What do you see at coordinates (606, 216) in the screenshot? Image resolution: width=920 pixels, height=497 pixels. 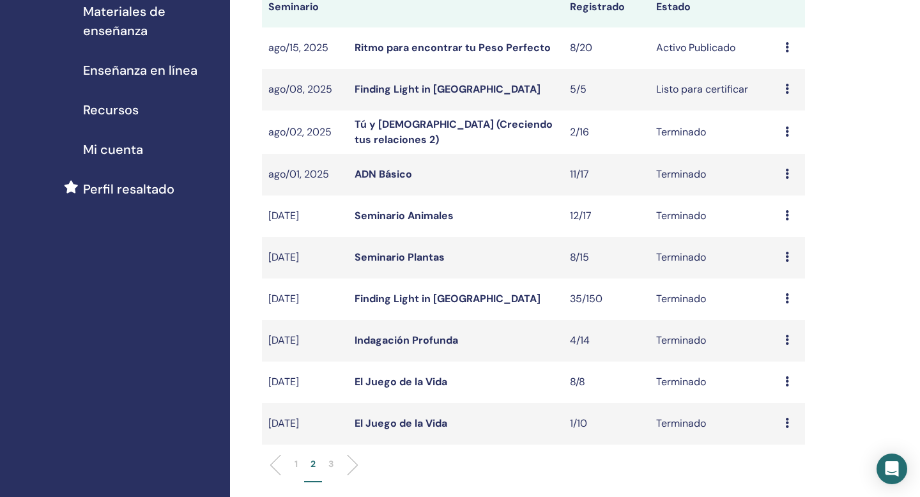 I see `td: 12/17` at bounding box center [606, 216].